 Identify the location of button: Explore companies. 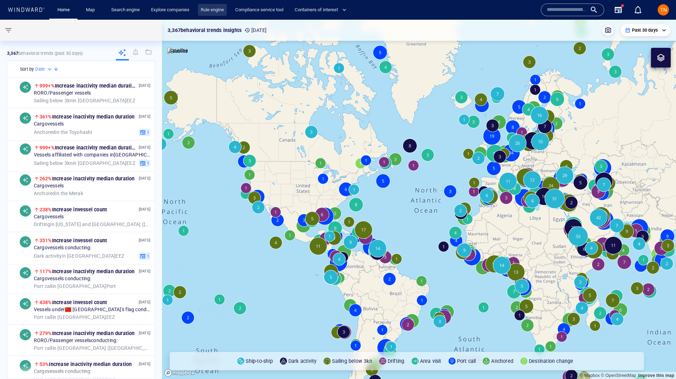
(170, 10).